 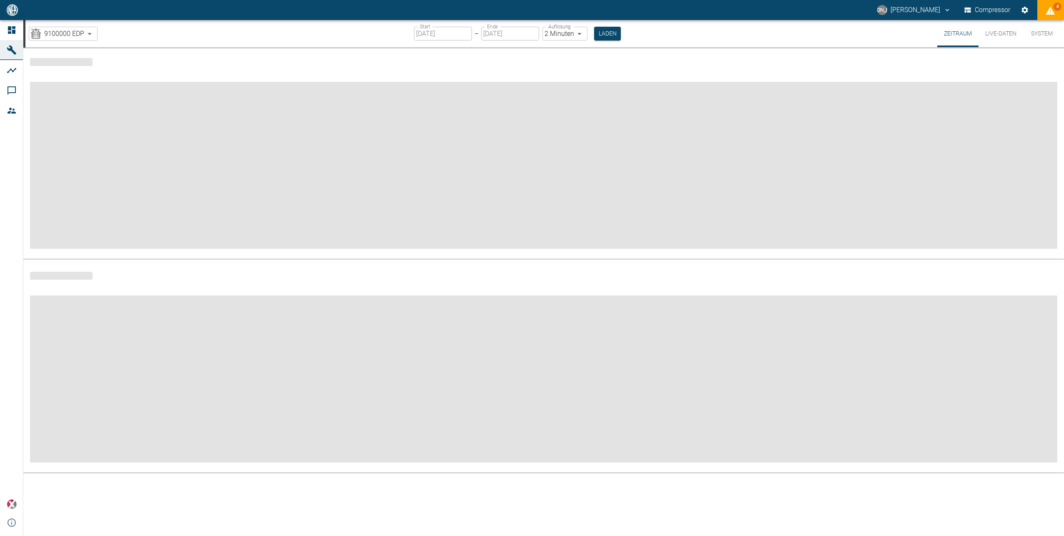 I want to click on a: 9100000 EDP, so click(x=58, y=34).